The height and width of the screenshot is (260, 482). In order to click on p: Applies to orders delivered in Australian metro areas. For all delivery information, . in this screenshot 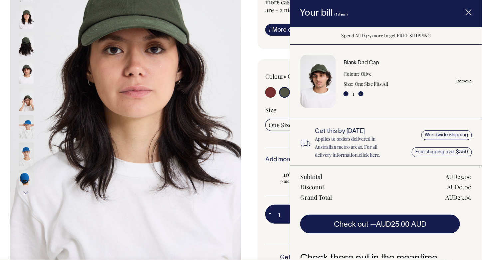, I will do `click(354, 147)`.